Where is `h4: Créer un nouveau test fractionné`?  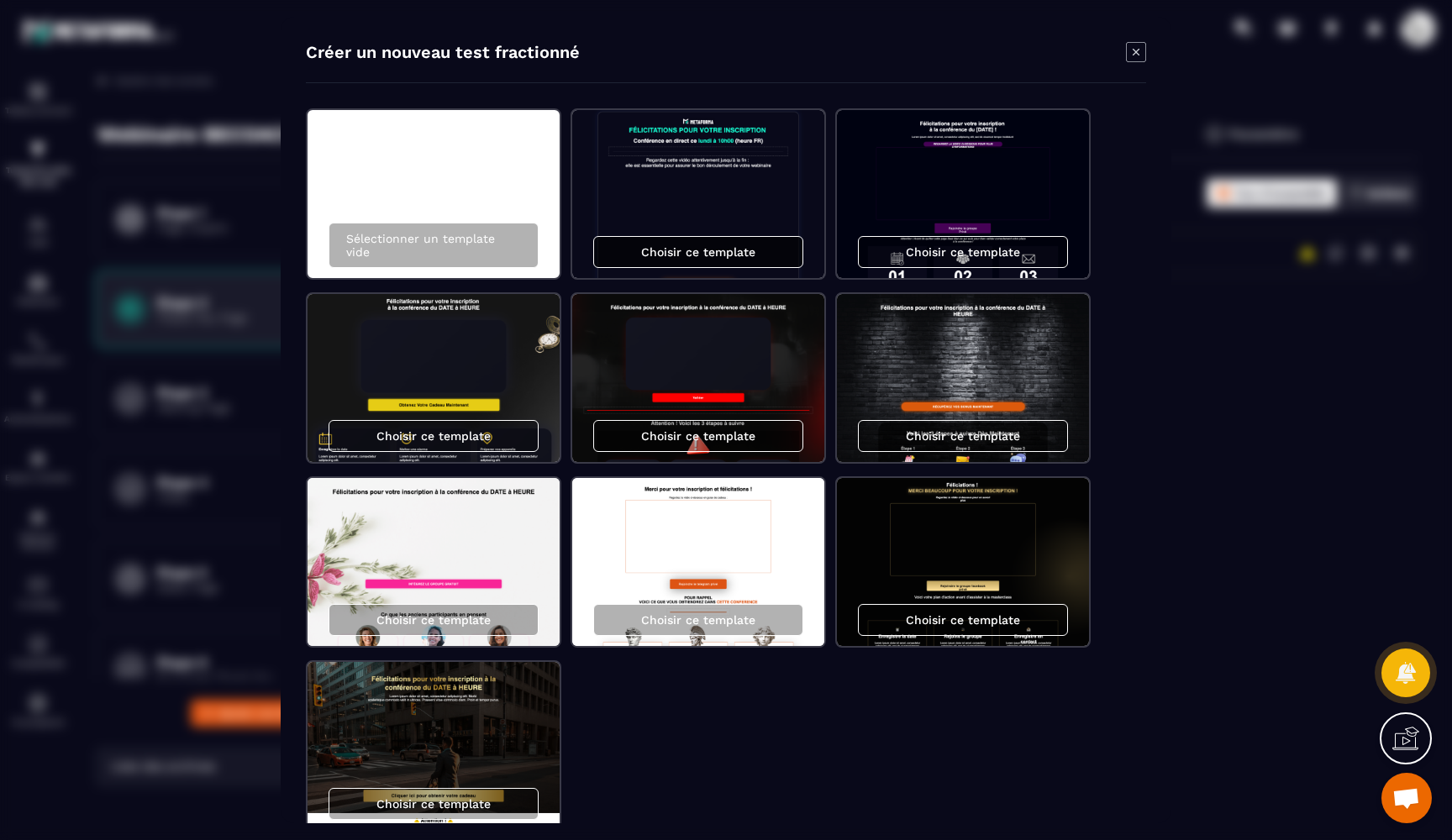 h4: Créer un nouveau test fractionné is located at coordinates (443, 54).